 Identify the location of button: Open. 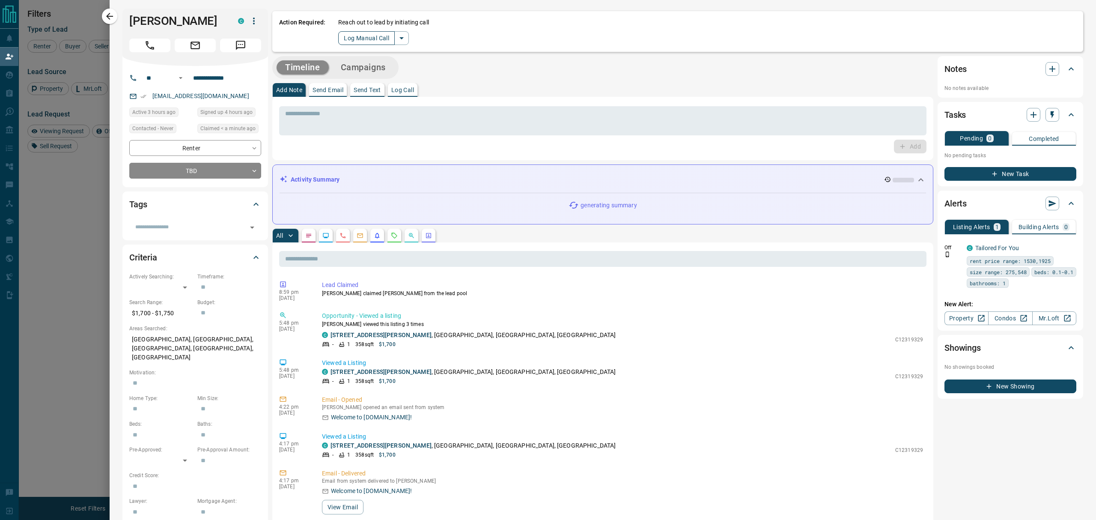
(181, 78).